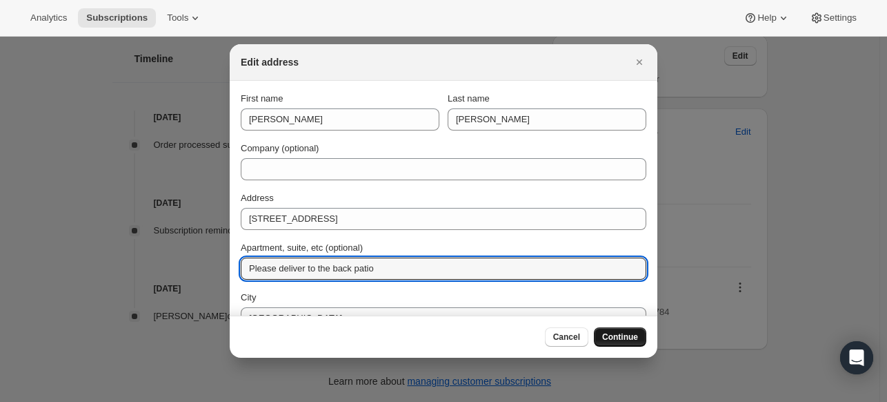 The height and width of the screenshot is (402, 887). What do you see at coordinates (620, 337) in the screenshot?
I see `button: Continue` at bounding box center [620, 337].